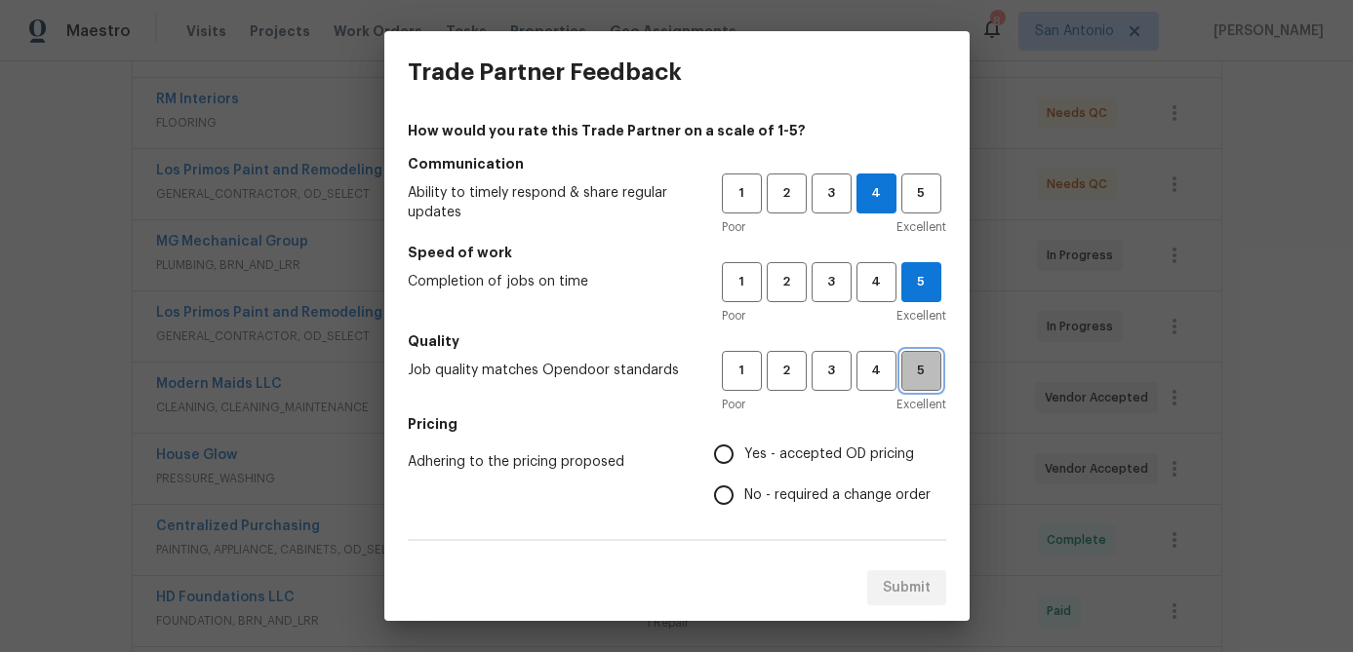 The width and height of the screenshot is (1353, 652). What do you see at coordinates (549, 371) in the screenshot?
I see `span: Job quality matches Opendoor standards` at bounding box center [549, 371].